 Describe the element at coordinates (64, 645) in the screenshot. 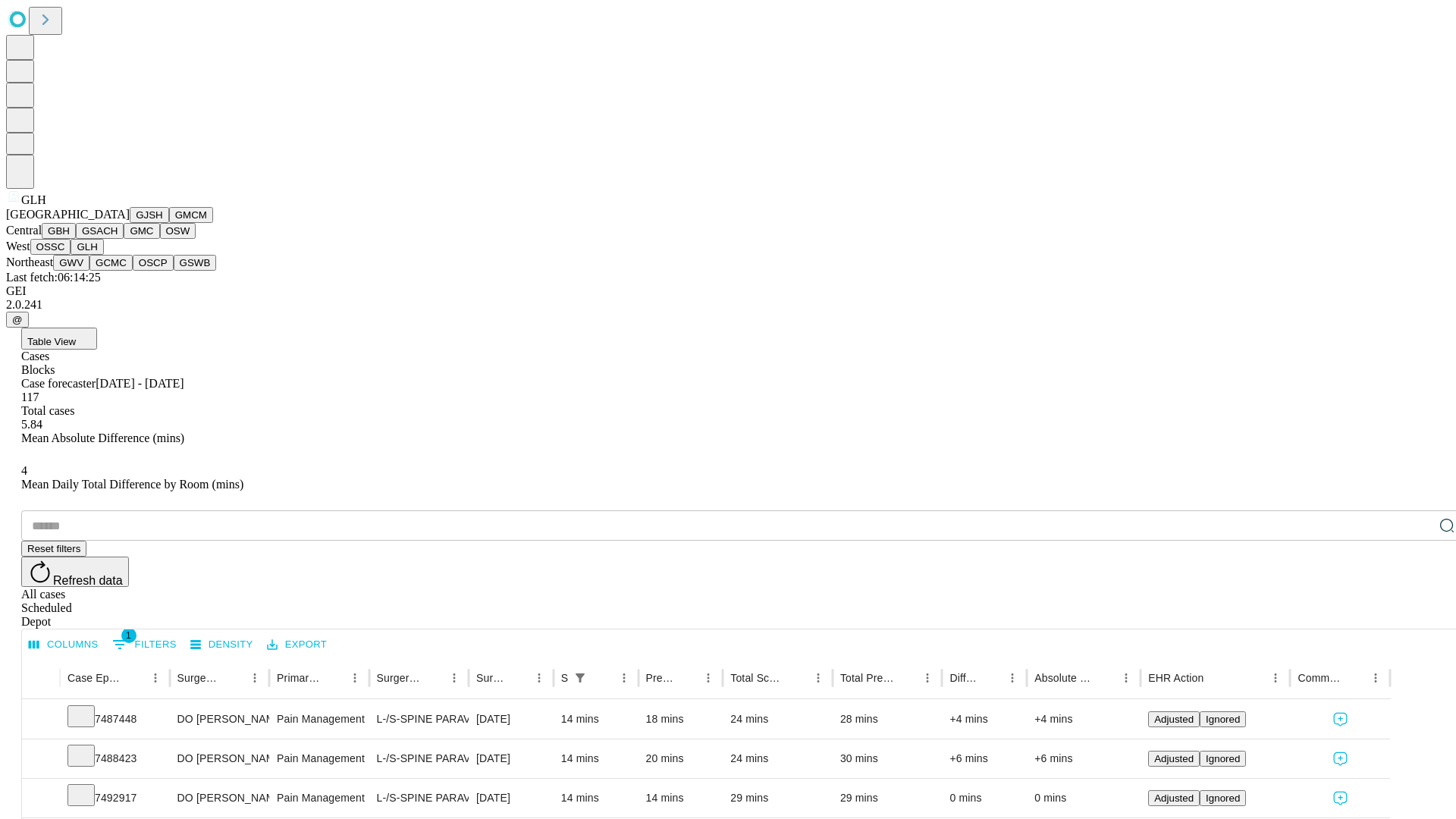

I see `button: Select columns` at that location.